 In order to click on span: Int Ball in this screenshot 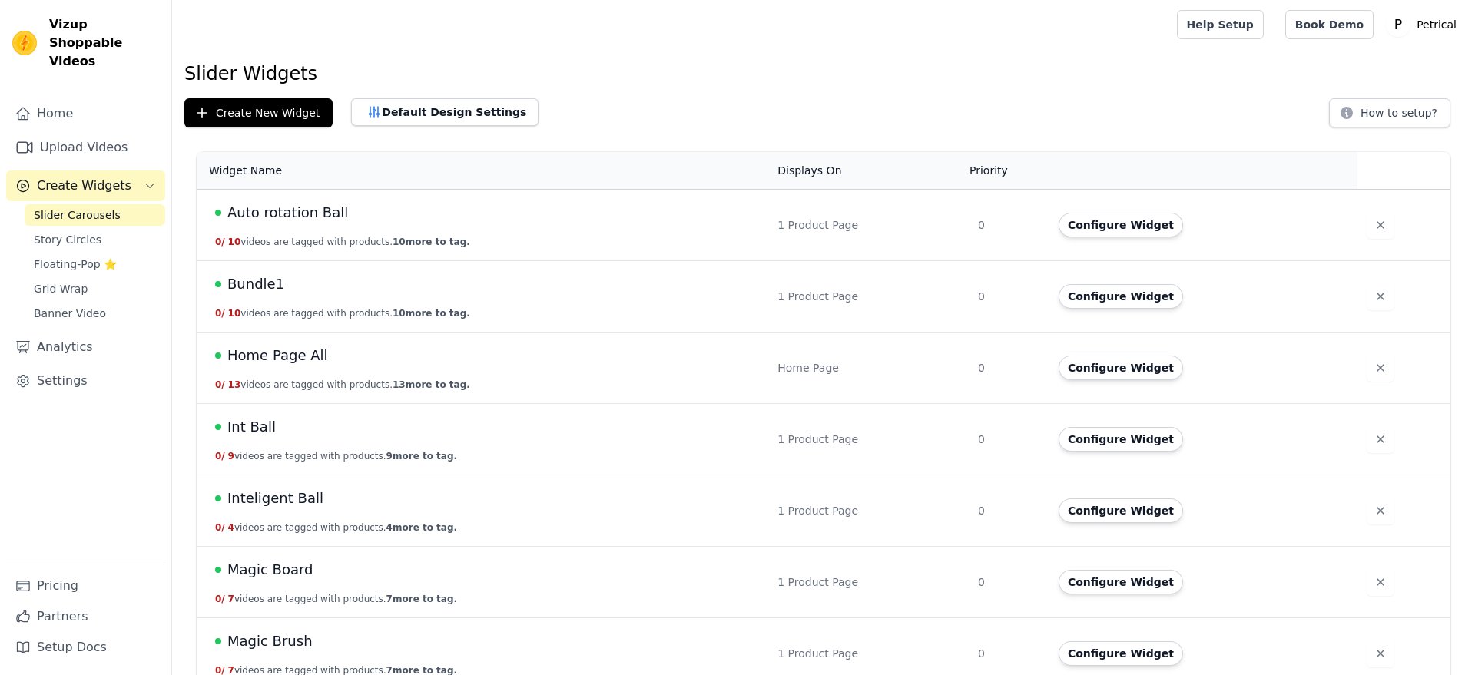, I will do `click(251, 427)`.